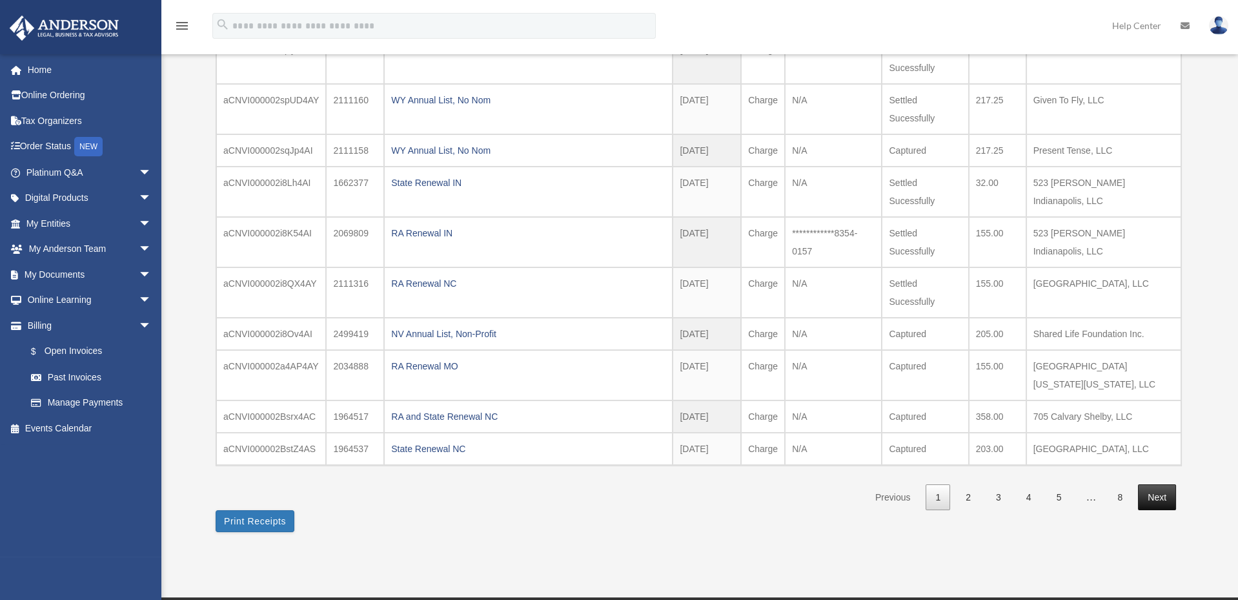 This screenshot has width=1238, height=600. Describe the element at coordinates (90, 172) in the screenshot. I see `a: Platinum Q&Aarrow_drop_down` at that location.